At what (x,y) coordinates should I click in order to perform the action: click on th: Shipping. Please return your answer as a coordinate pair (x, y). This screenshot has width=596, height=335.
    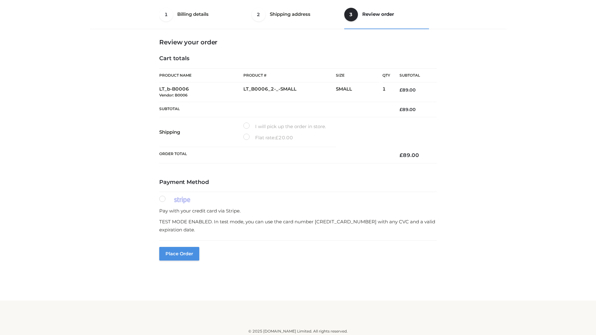
    Looking at the image, I should click on (201, 132).